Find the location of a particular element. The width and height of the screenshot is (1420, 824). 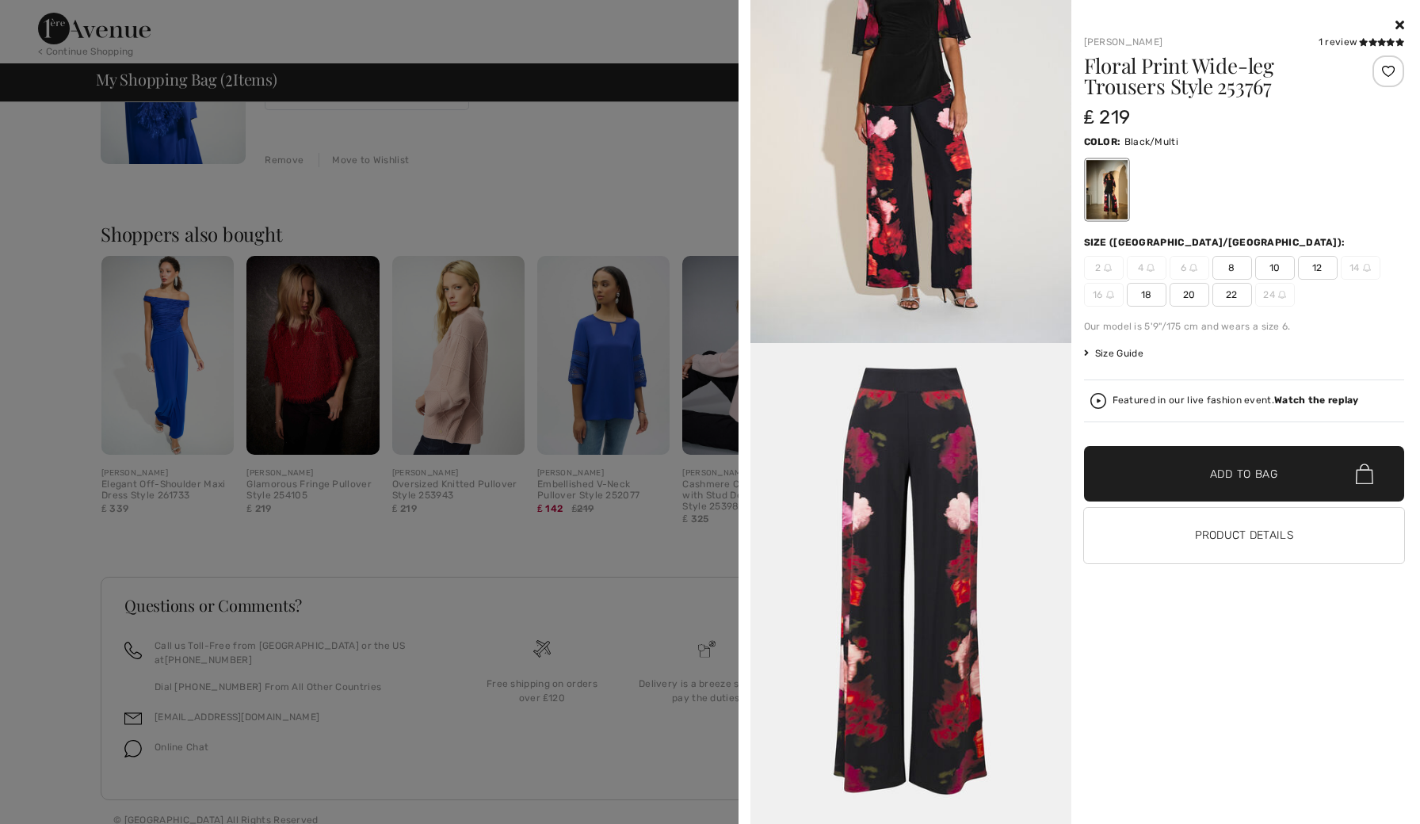

span: Size Guide is located at coordinates (1113, 353).